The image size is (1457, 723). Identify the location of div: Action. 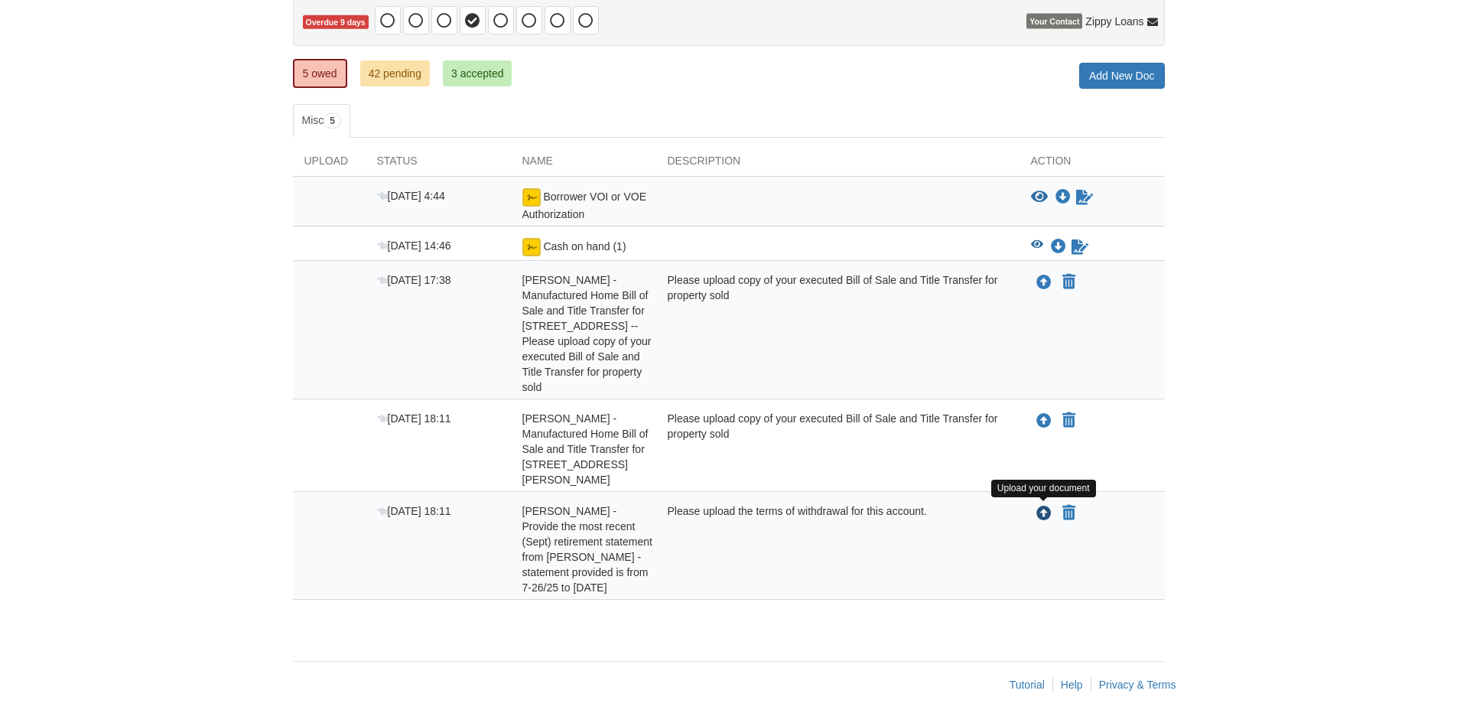
(1092, 164).